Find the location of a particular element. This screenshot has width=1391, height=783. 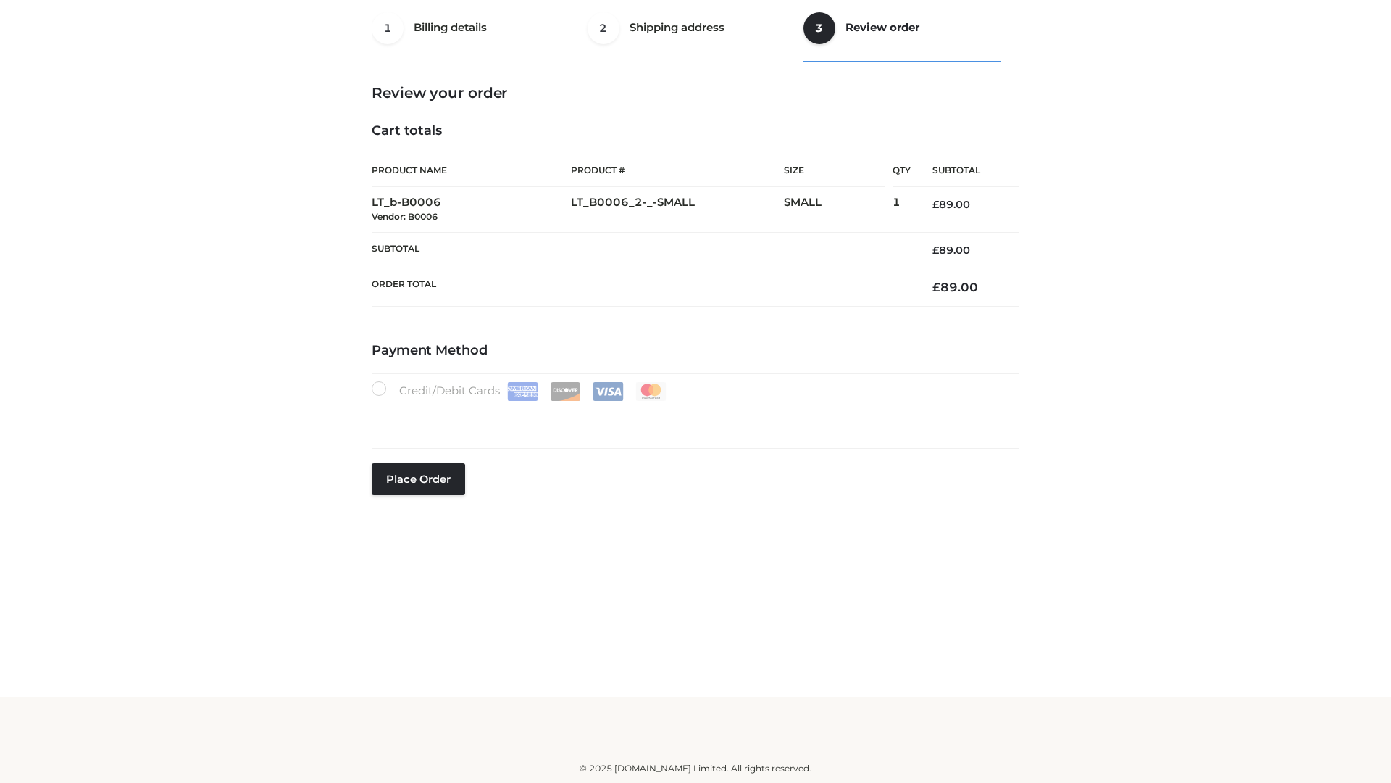

td: LT_B0006_2-_-SMALL is located at coordinates (678, 209).